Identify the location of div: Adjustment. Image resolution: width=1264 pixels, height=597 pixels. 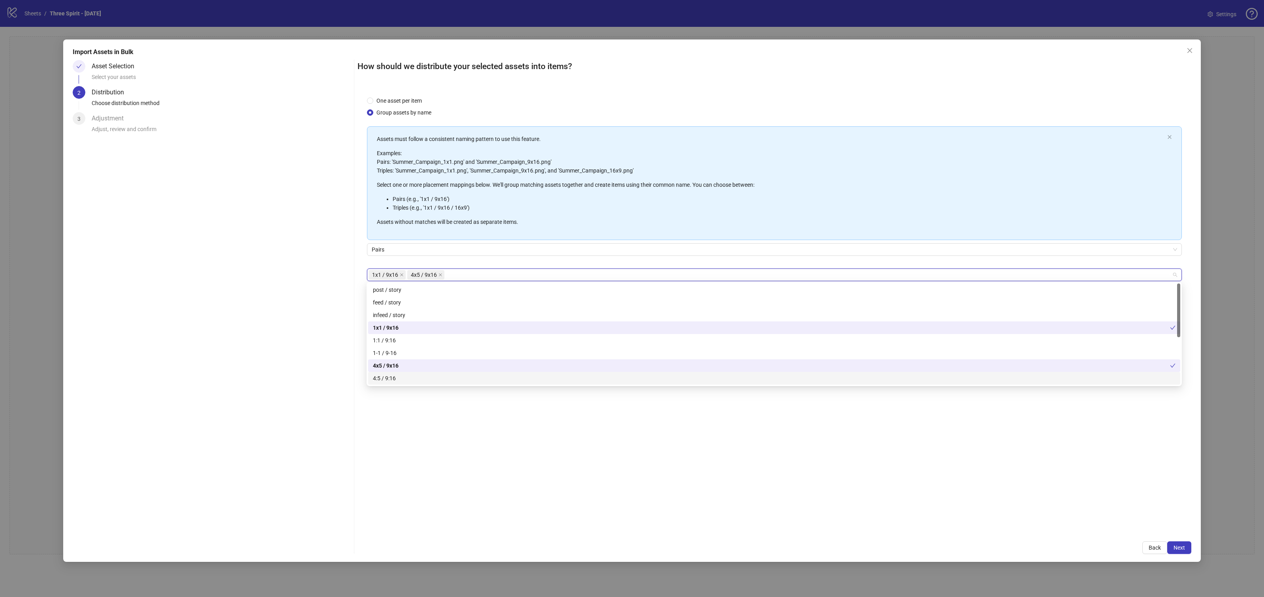
(111, 118).